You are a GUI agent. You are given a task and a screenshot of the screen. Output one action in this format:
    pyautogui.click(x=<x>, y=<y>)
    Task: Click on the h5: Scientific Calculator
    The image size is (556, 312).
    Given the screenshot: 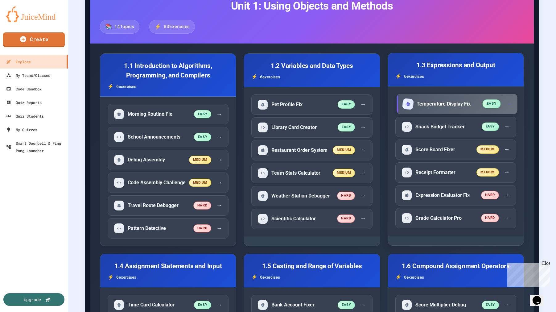 What is the action you would take?
    pyautogui.click(x=293, y=219)
    